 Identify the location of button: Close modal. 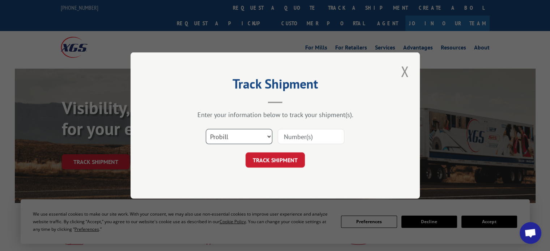
(404, 71).